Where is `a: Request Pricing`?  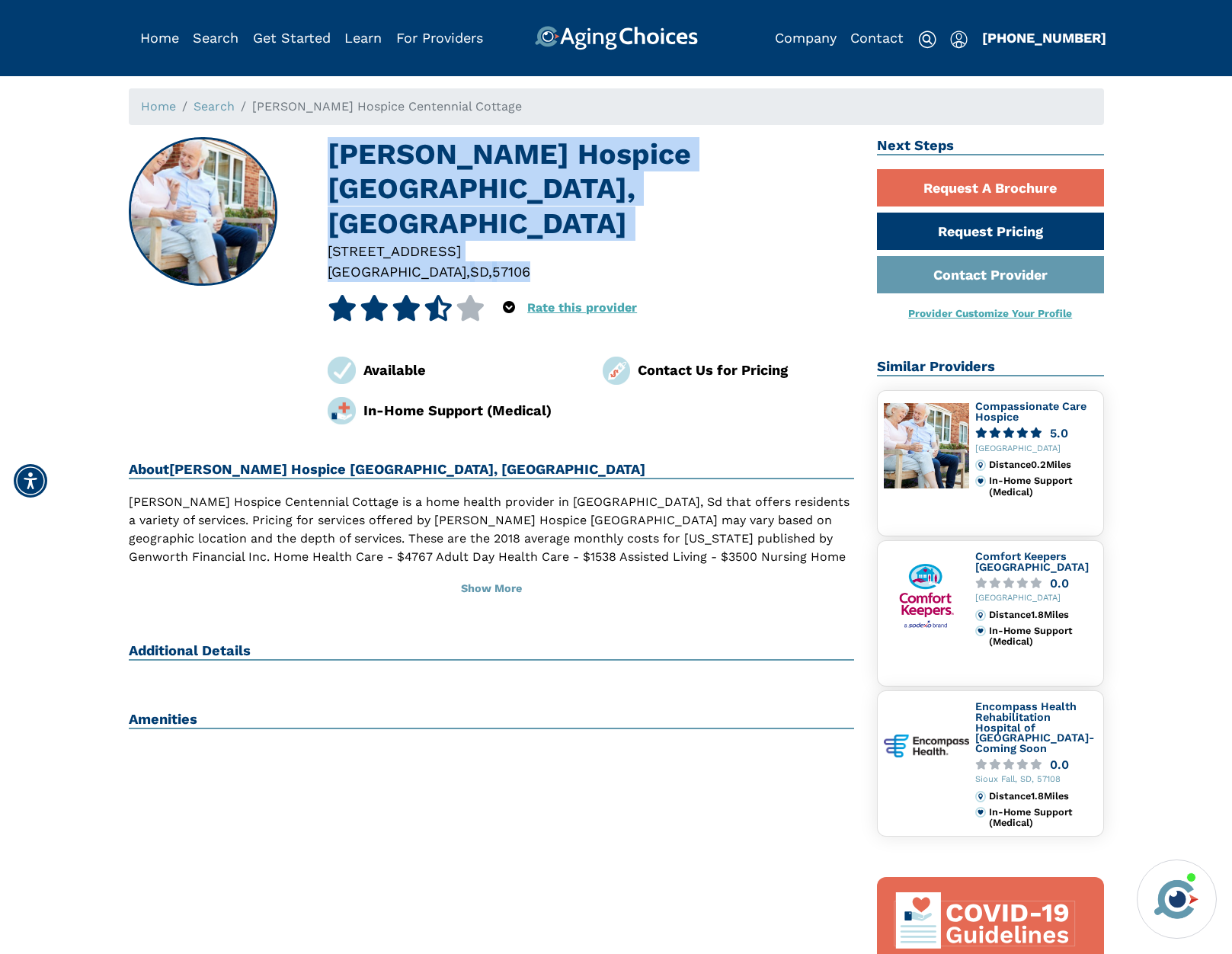
a: Request Pricing is located at coordinates (990, 230).